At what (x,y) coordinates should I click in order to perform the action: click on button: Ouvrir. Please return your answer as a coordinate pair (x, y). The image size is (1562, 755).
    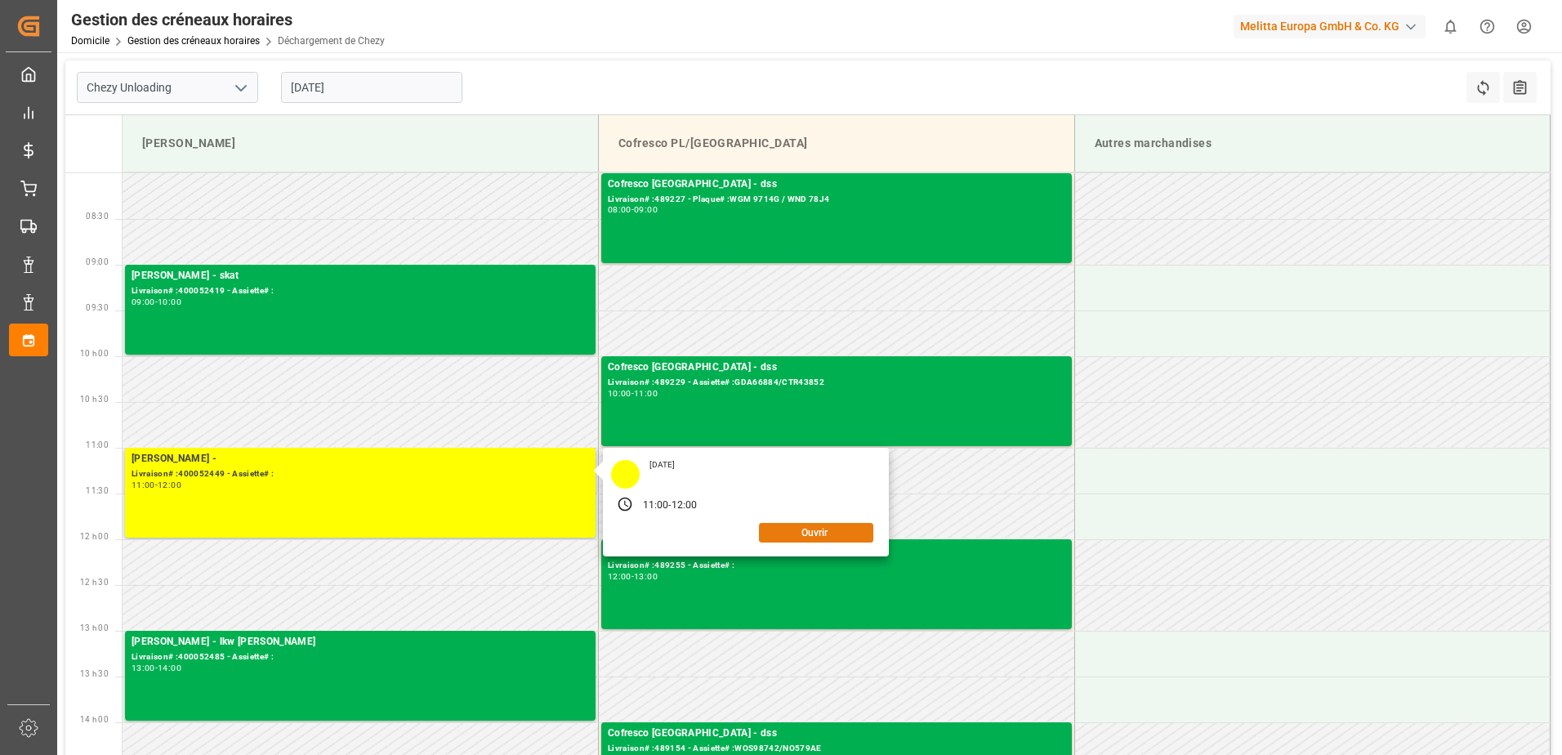
    Looking at the image, I should click on (816, 533).